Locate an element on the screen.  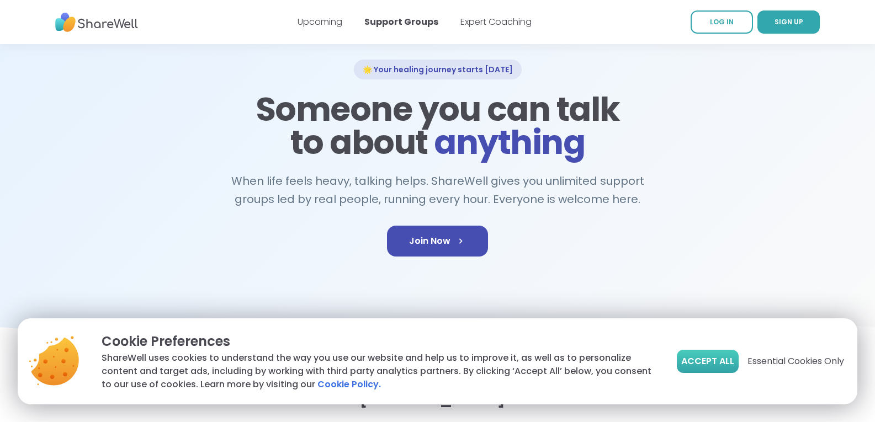
a: LOG IN is located at coordinates (721, 22).